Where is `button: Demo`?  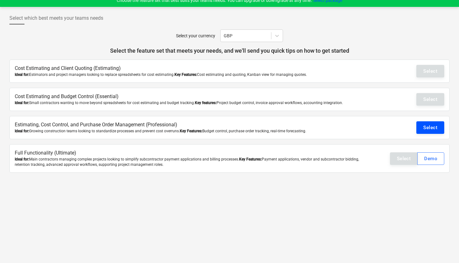 button: Demo is located at coordinates (431, 159).